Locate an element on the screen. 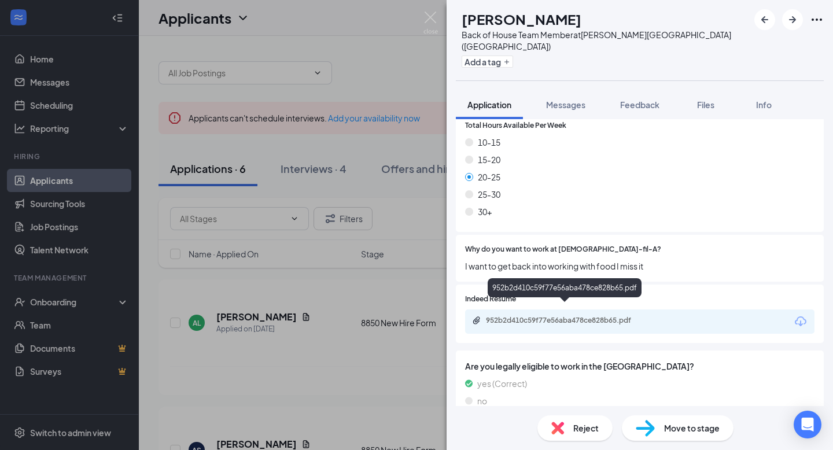 The width and height of the screenshot is (833, 450). span: Move to stage is located at coordinates (692, 428).